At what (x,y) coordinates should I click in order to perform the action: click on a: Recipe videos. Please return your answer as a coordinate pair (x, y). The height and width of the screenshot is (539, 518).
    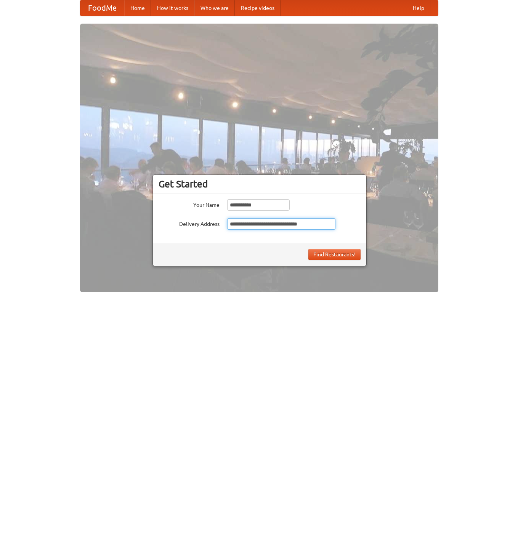
    Looking at the image, I should click on (258, 8).